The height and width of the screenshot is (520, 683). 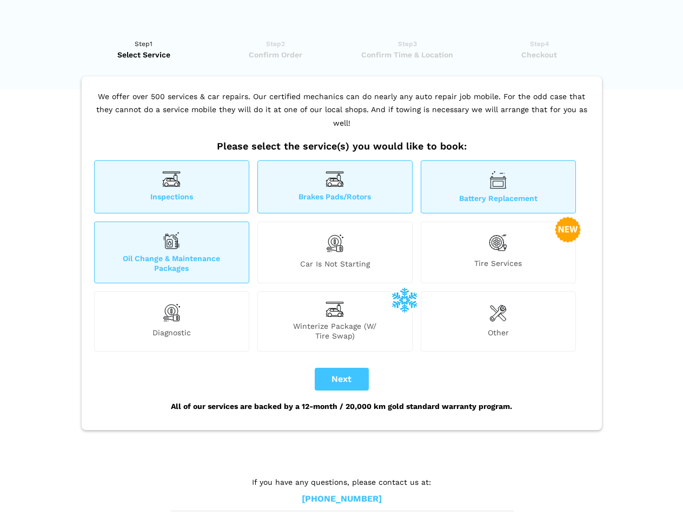 What do you see at coordinates (144, 55) in the screenshot?
I see `span: Select Service` at bounding box center [144, 55].